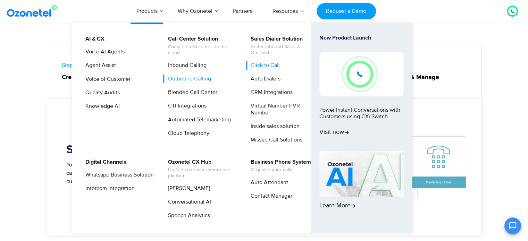  Describe the element at coordinates (285, 50) in the screenshot. I see `span: Better Inbound Sales & Outreach` at that location.